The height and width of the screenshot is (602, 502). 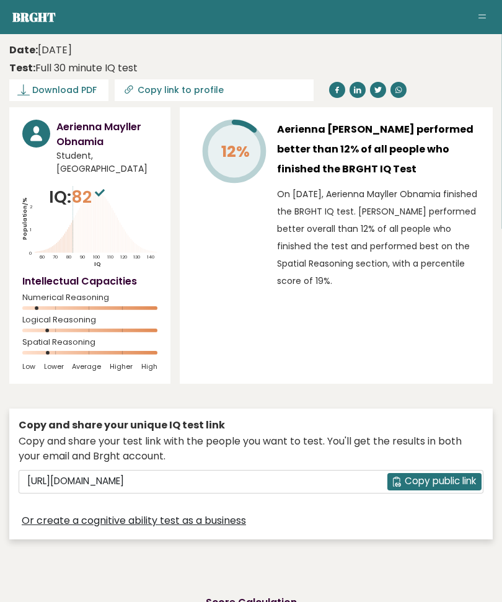 I want to click on tspan: 80, so click(x=69, y=257).